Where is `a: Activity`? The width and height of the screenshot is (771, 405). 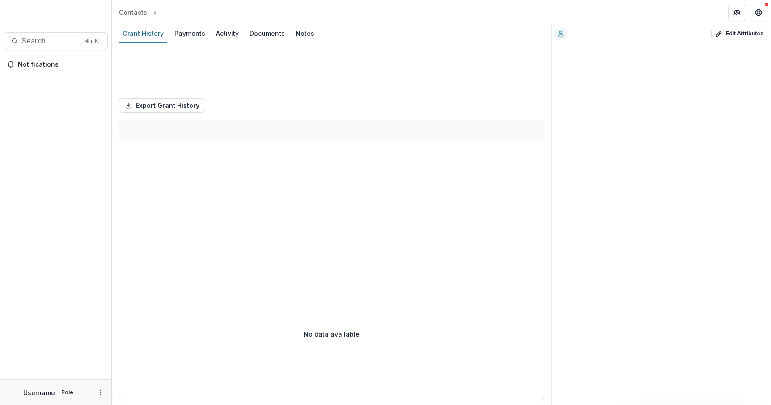 a: Activity is located at coordinates (227, 34).